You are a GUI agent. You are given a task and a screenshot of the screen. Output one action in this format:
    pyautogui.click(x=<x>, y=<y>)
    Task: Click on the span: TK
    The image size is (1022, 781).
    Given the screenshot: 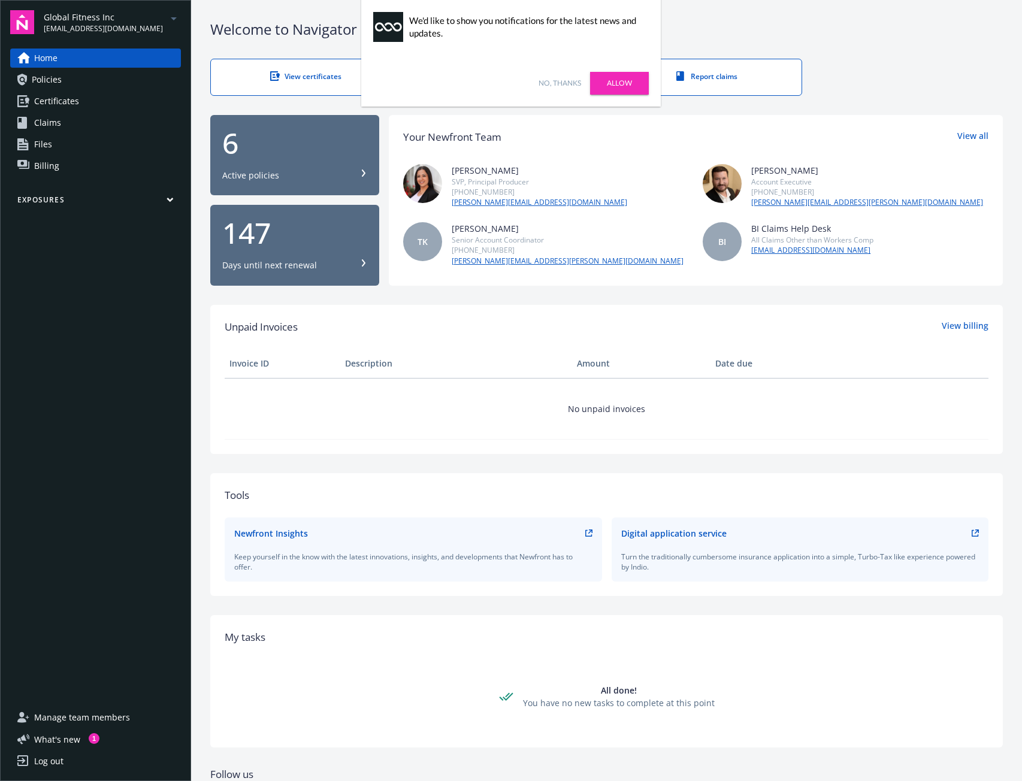 What is the action you would take?
    pyautogui.click(x=422, y=241)
    